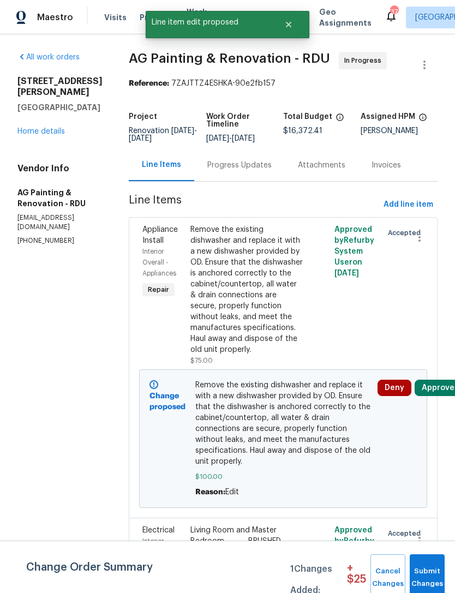  Describe the element at coordinates (160, 235) in the screenshot. I see `span: Appliance Install` at that location.